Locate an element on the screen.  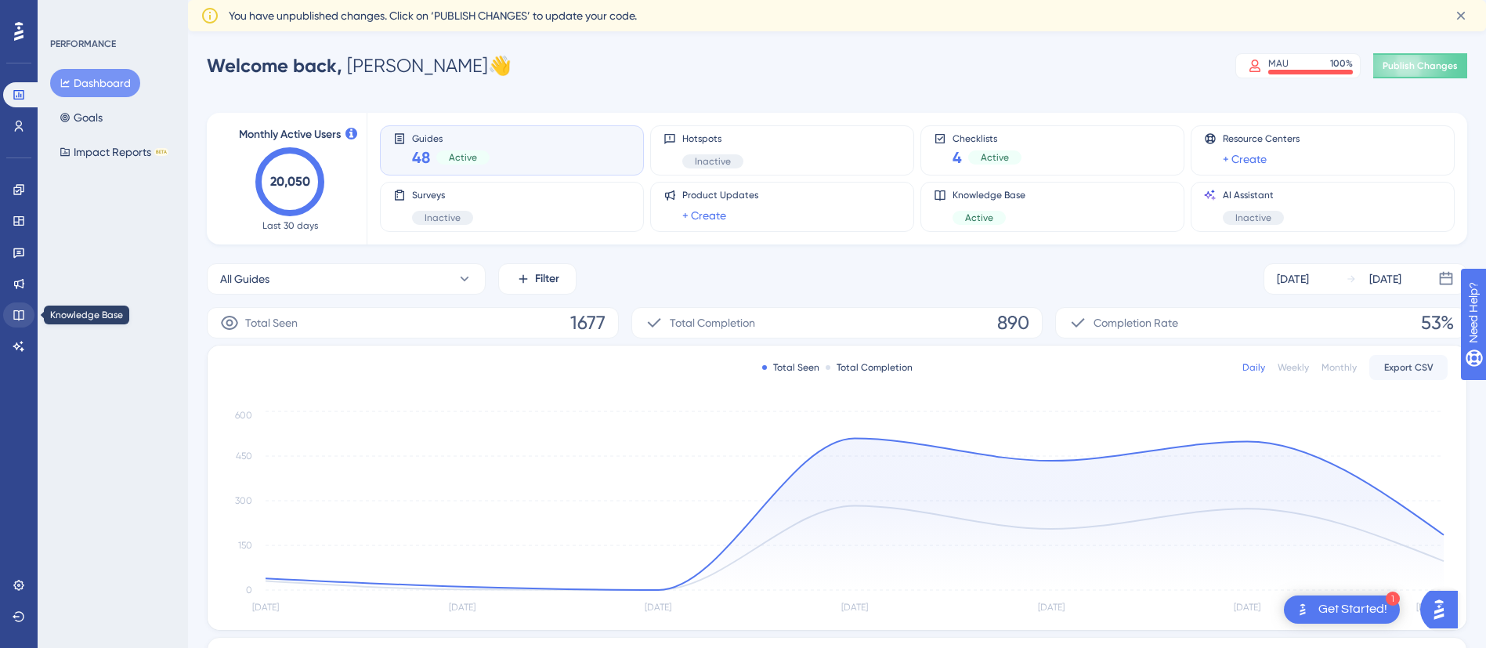
text: 20,050 is located at coordinates (290, 181).